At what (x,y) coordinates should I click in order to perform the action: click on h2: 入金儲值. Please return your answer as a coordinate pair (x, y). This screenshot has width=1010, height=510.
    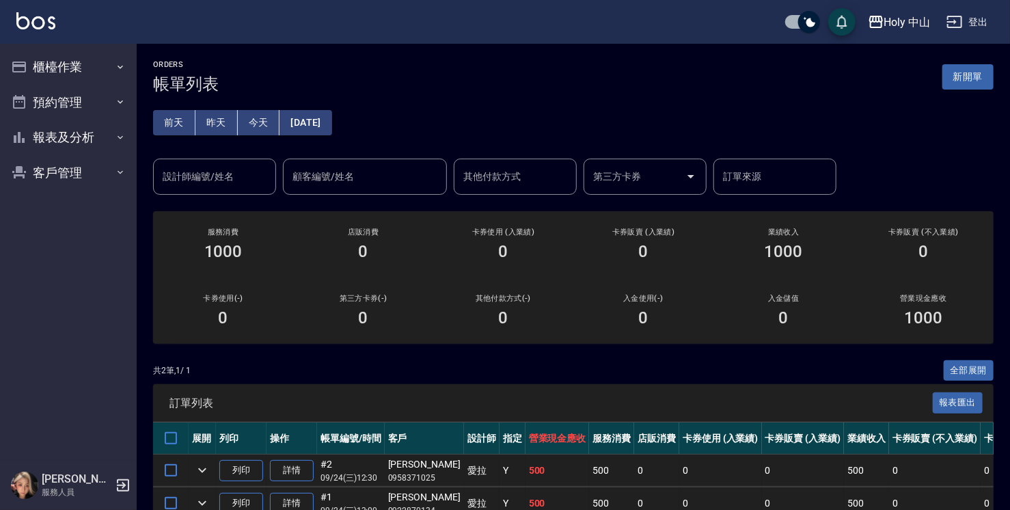
    Looking at the image, I should click on (783, 298).